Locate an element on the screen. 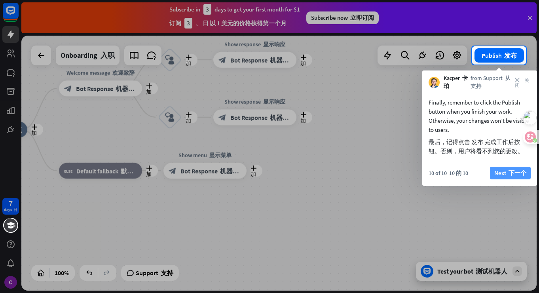 The image size is (539, 293). font: 卡珀 is located at coordinates (456, 82).